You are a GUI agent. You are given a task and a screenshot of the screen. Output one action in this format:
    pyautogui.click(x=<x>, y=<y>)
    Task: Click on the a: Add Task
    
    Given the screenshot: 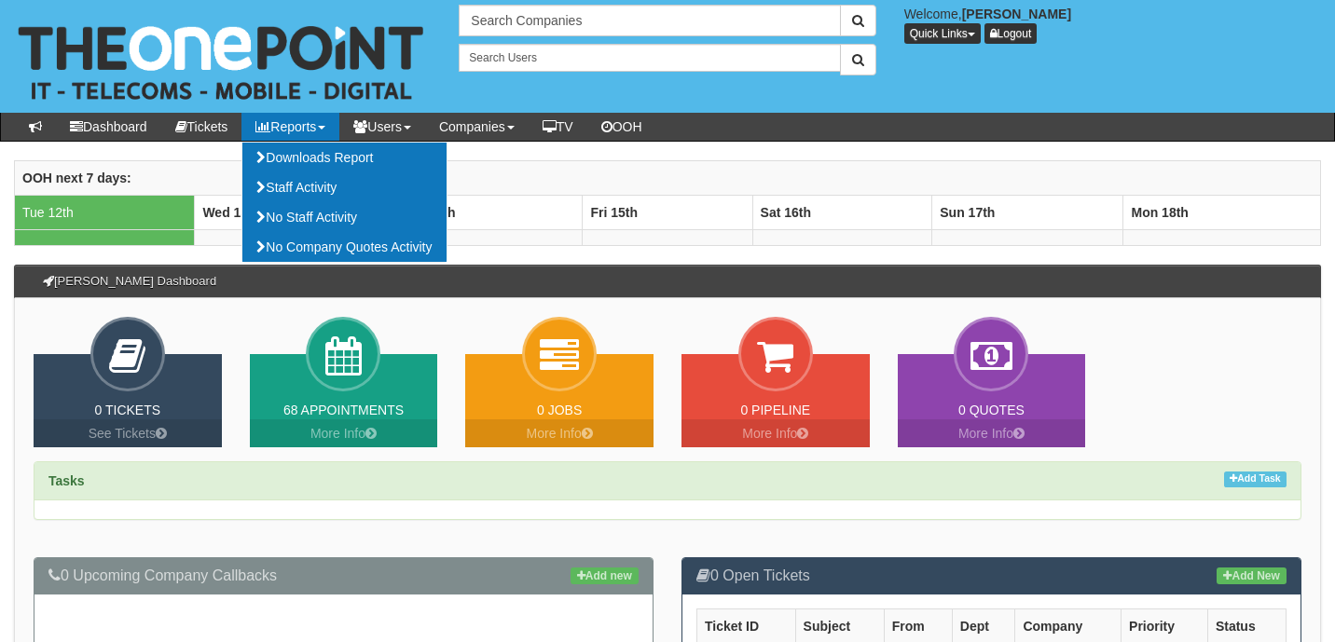 What is the action you would take?
    pyautogui.click(x=1254, y=479)
    